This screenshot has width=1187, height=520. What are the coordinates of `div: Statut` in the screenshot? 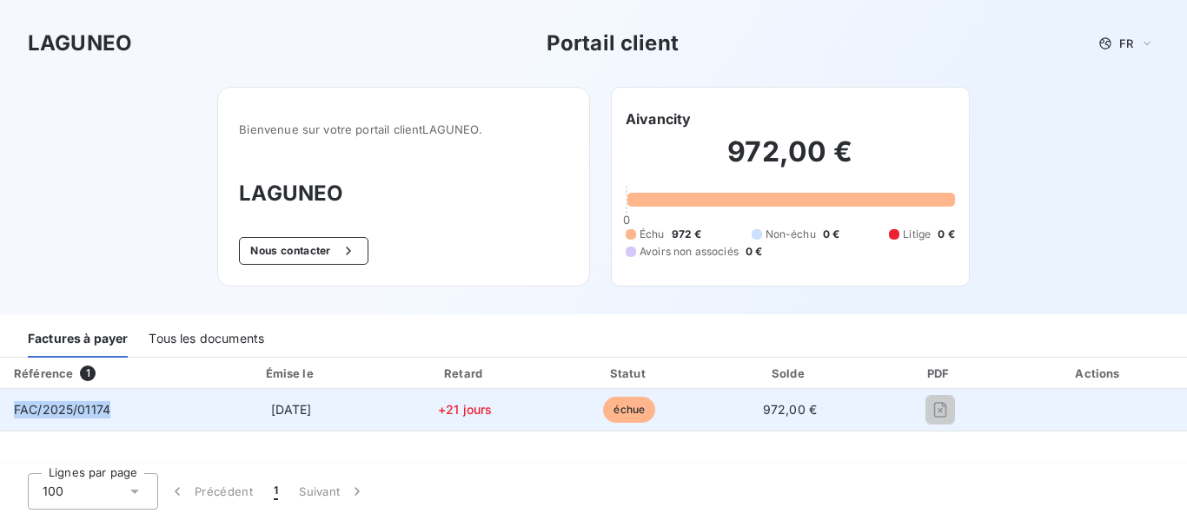 It's located at (629, 374).